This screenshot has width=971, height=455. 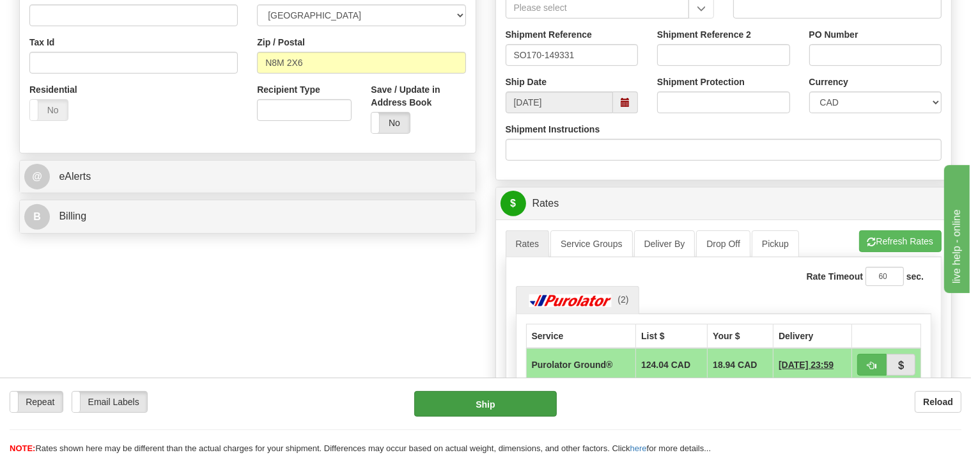 I want to click on label: Currency, so click(x=829, y=82).